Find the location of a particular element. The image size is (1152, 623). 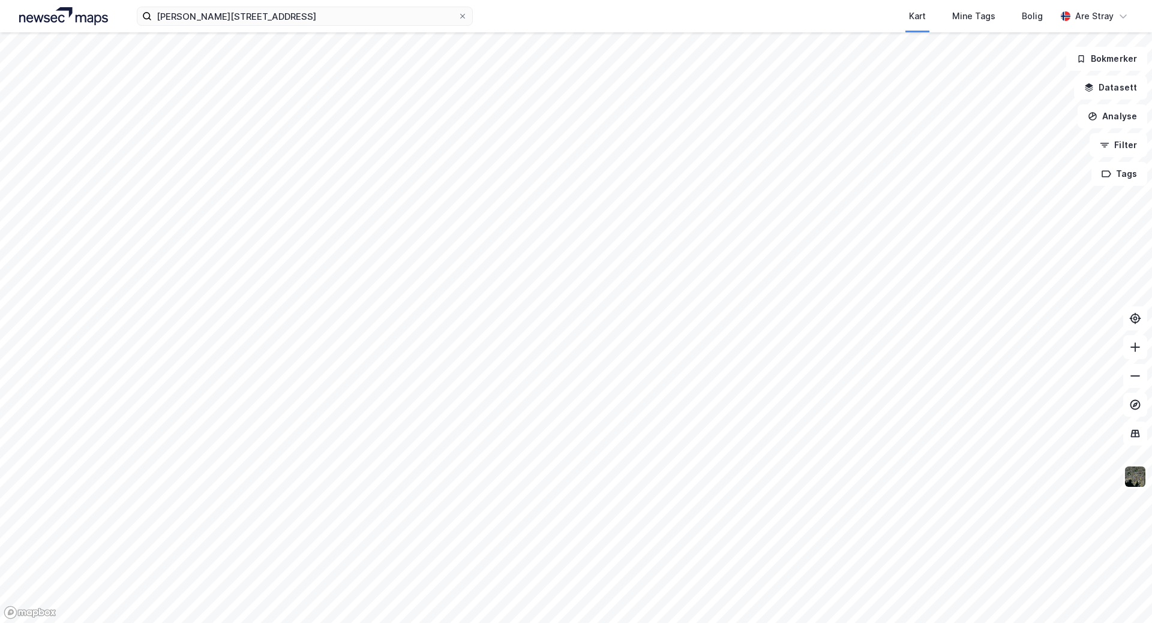

div: Are Stray is located at coordinates (1095, 16).